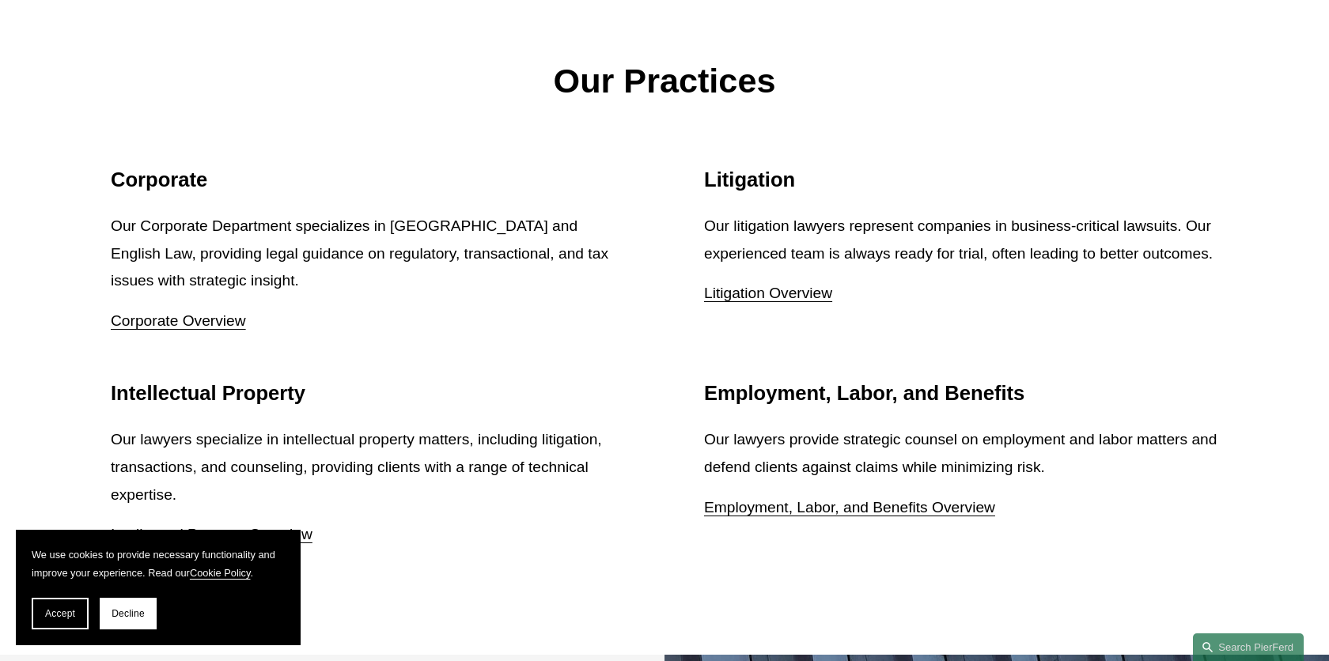 The height and width of the screenshot is (661, 1329). I want to click on a: Cookie Policy, so click(220, 573).